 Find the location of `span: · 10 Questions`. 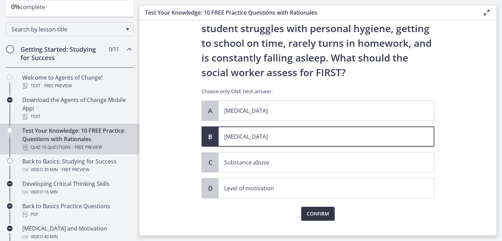

span: · 10 Questions is located at coordinates (55, 147).